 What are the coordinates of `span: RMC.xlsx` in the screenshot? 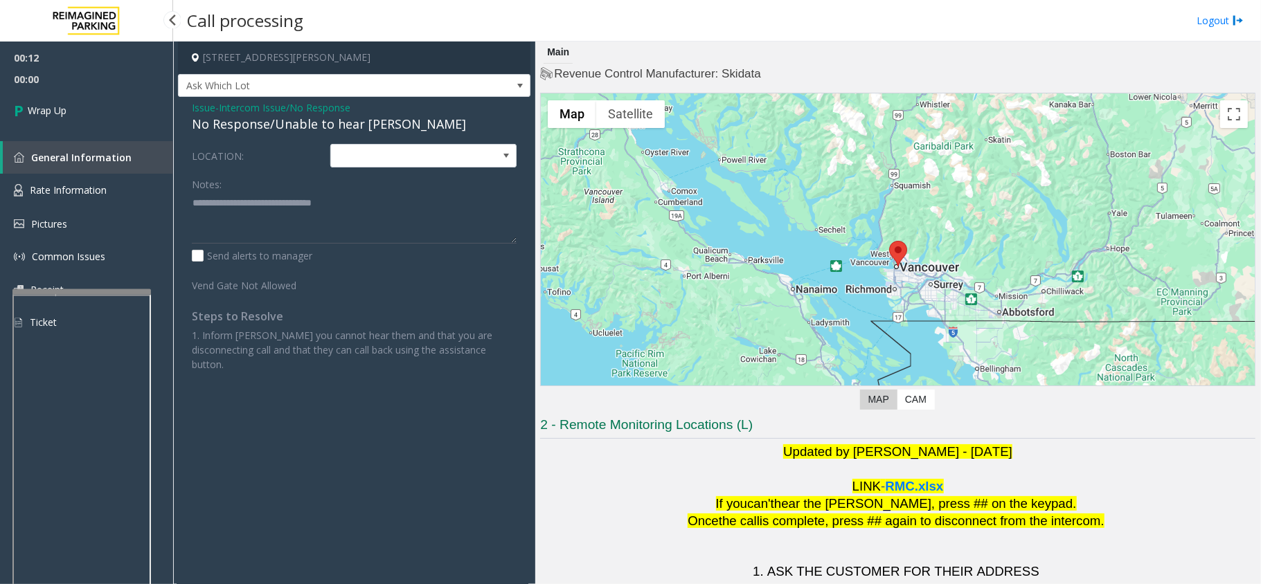 It's located at (914, 486).